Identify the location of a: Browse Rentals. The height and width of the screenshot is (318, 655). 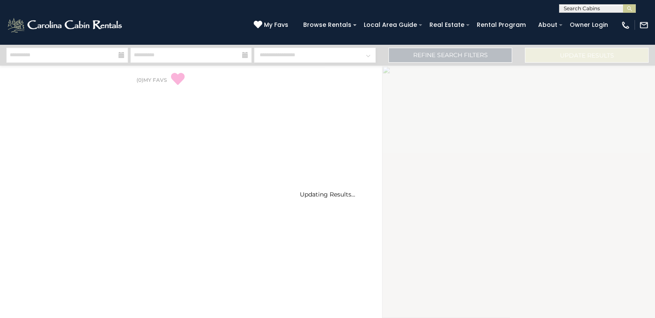
(327, 25).